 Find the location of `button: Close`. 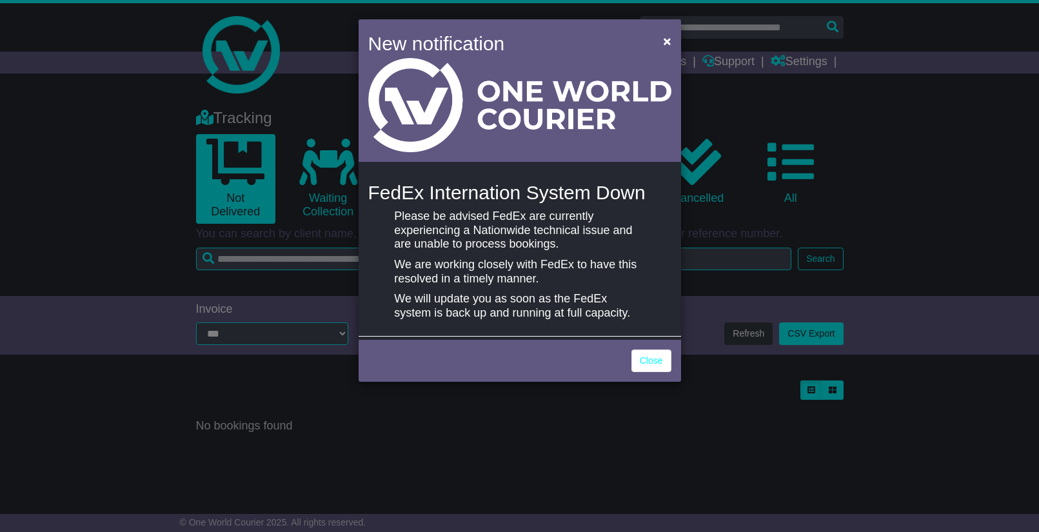

button: Close is located at coordinates (667, 41).